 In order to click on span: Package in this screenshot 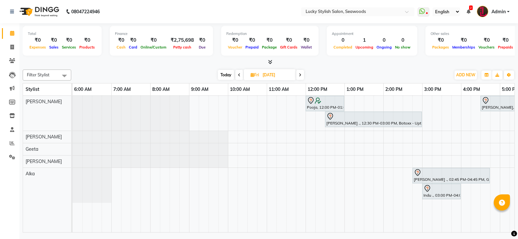, I will do `click(270, 47)`.